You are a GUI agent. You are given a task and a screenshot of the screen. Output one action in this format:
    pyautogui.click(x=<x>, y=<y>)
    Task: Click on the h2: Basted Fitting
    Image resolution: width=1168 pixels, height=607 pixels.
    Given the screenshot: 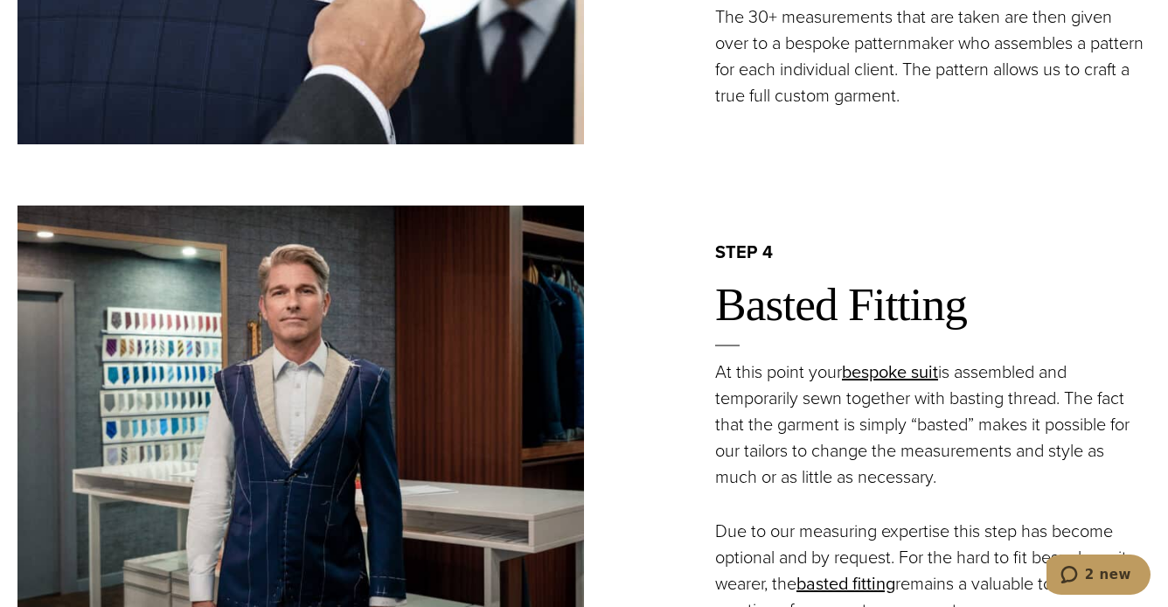 What is the action you would take?
    pyautogui.click(x=933, y=304)
    